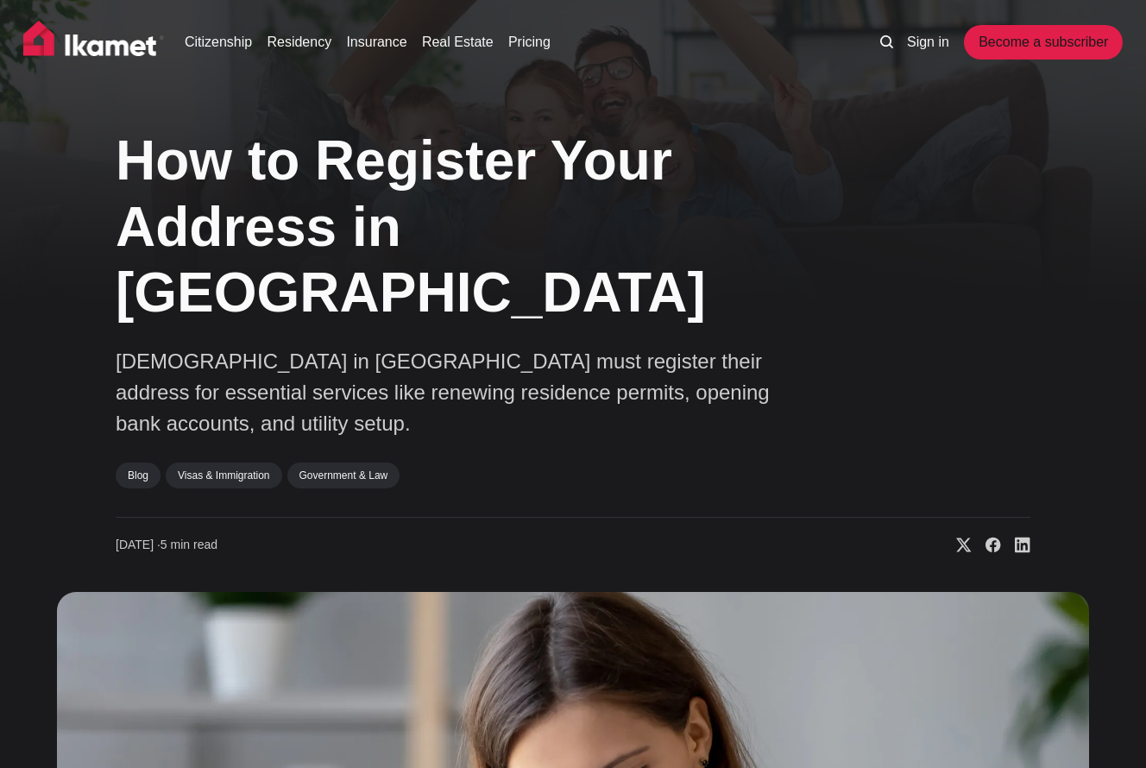  What do you see at coordinates (1043, 42) in the screenshot?
I see `a: Become a subscriber` at bounding box center [1043, 42].